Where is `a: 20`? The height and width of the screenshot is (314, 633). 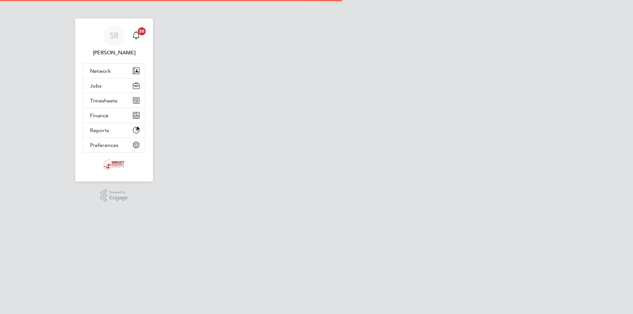 a: 20 is located at coordinates (136, 36).